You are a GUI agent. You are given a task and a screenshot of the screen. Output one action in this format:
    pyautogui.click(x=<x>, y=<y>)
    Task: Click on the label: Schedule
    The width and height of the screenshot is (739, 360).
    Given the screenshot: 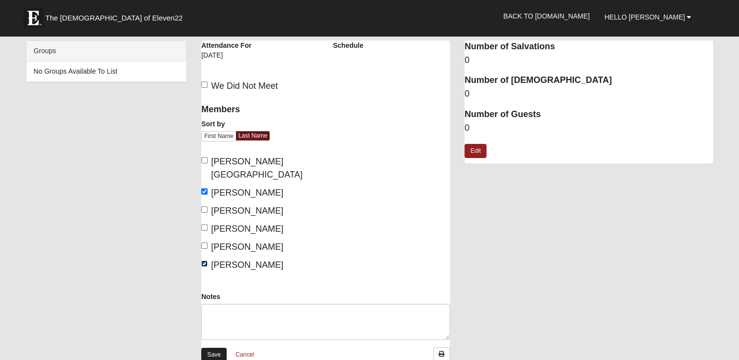 What is the action you would take?
    pyautogui.click(x=348, y=45)
    